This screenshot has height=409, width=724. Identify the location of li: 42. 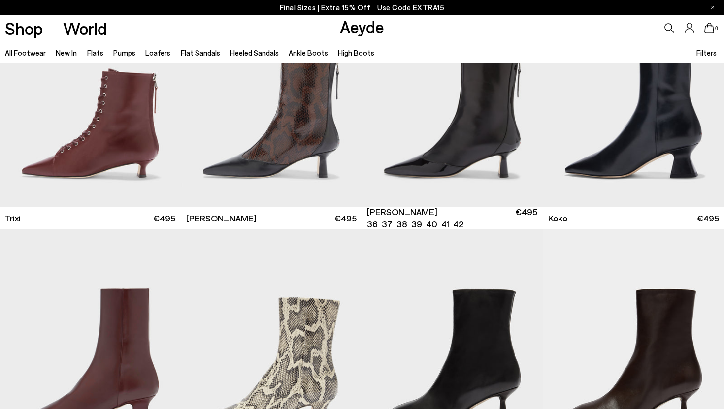
(458, 224).